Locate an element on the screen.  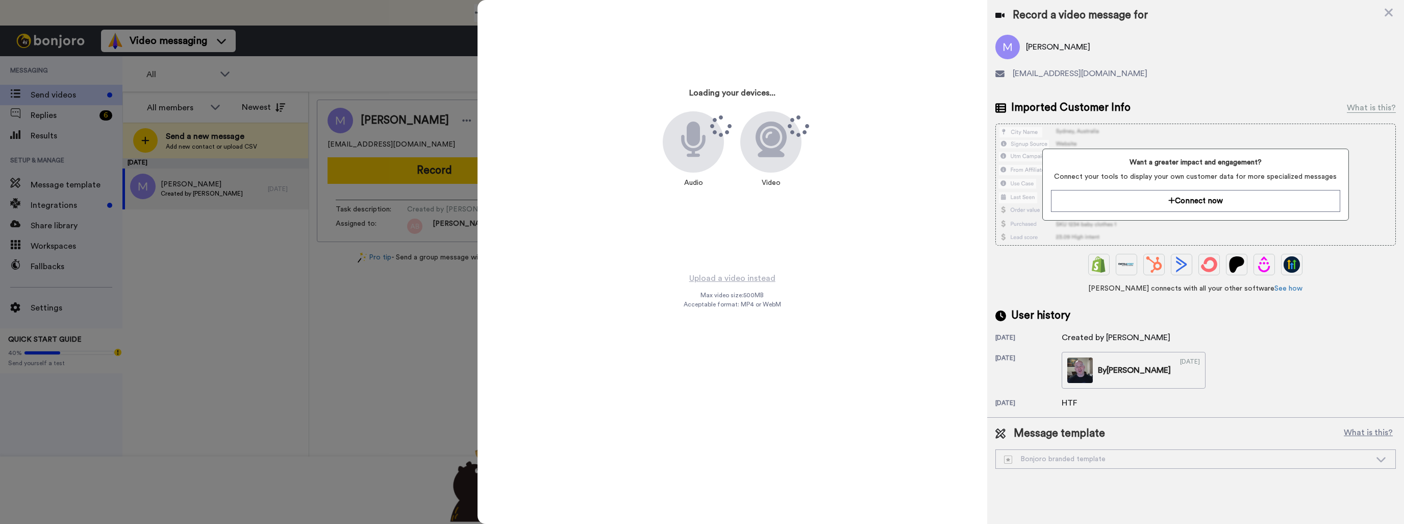
div: What is this? is located at coordinates (1372, 108).